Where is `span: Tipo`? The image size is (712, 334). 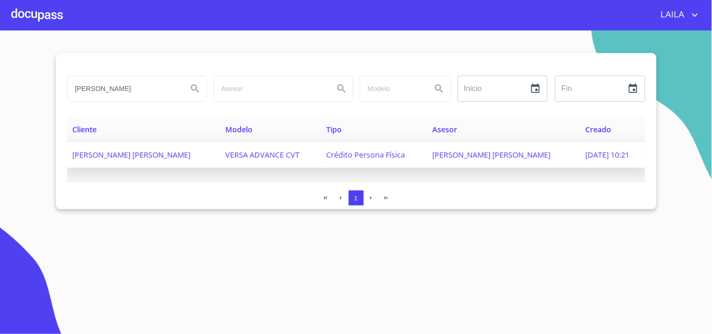
span: Tipo is located at coordinates (334, 130).